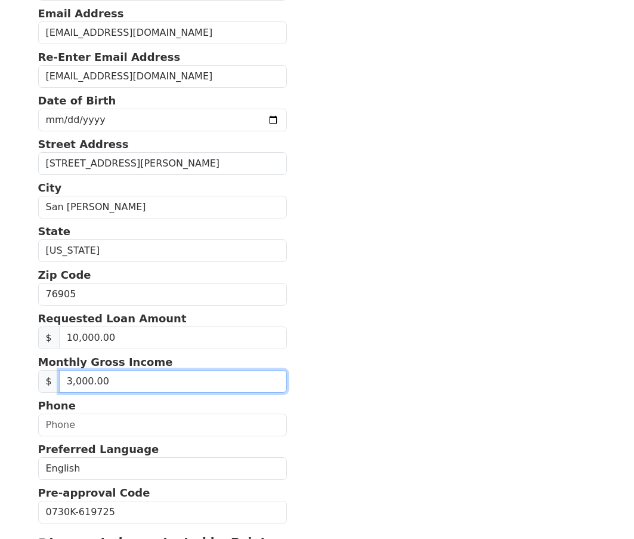 The height and width of the screenshot is (539, 634). Describe the element at coordinates (173, 381) in the screenshot. I see `input: 0.00` at that location.